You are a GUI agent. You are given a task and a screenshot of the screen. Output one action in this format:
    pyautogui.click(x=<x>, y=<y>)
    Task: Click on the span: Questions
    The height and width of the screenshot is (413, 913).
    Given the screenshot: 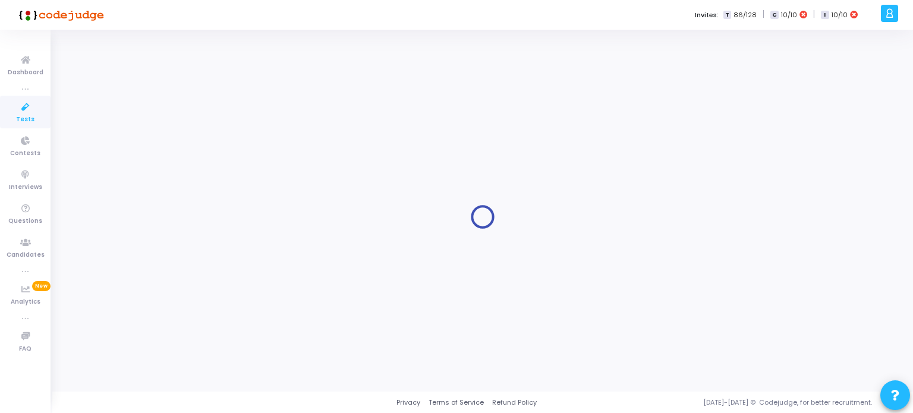 What is the action you would take?
    pyautogui.click(x=25, y=221)
    